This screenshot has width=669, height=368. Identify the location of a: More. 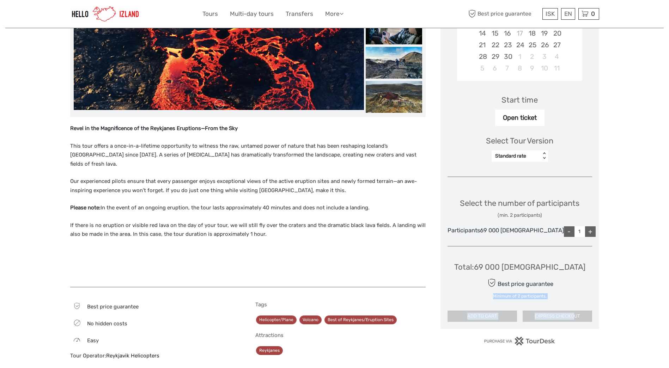
(334, 14).